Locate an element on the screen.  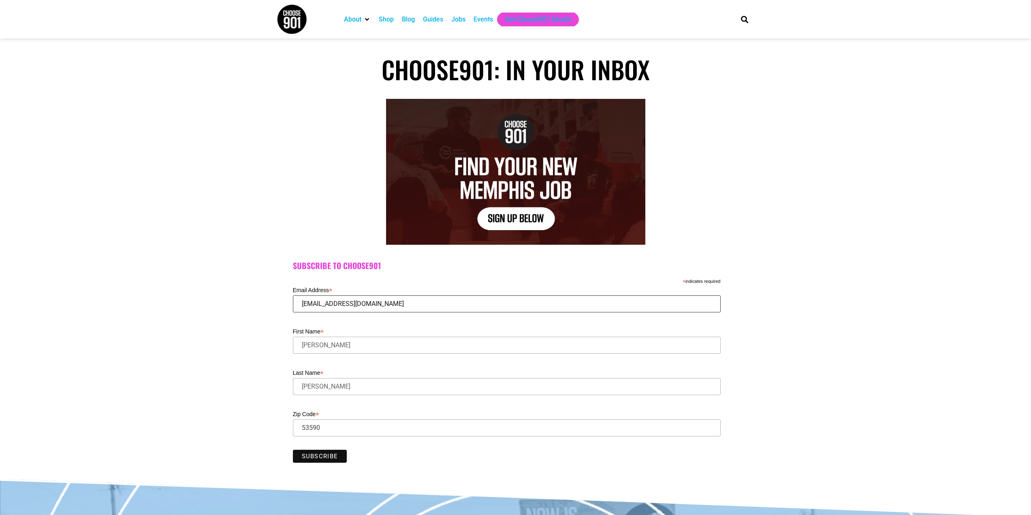
label: Email Address is located at coordinates (507, 289).